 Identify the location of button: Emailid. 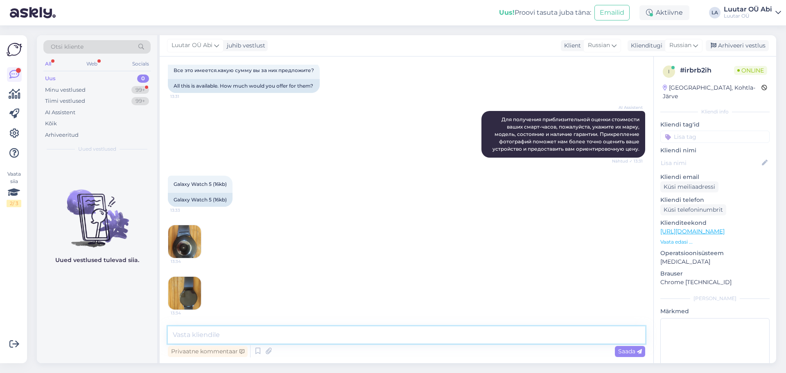
(612, 13).